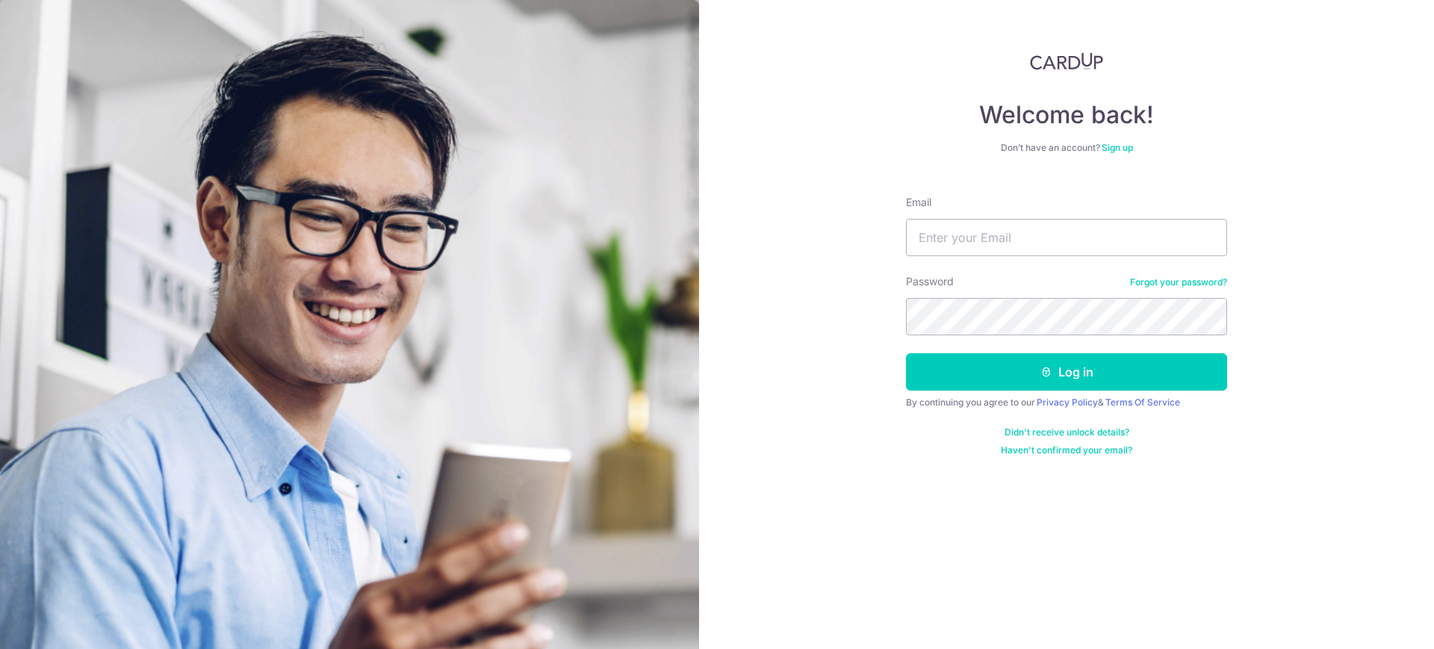 This screenshot has height=649, width=1434. What do you see at coordinates (1066, 148) in the screenshot?
I see `div: Don’t have an account?` at bounding box center [1066, 148].